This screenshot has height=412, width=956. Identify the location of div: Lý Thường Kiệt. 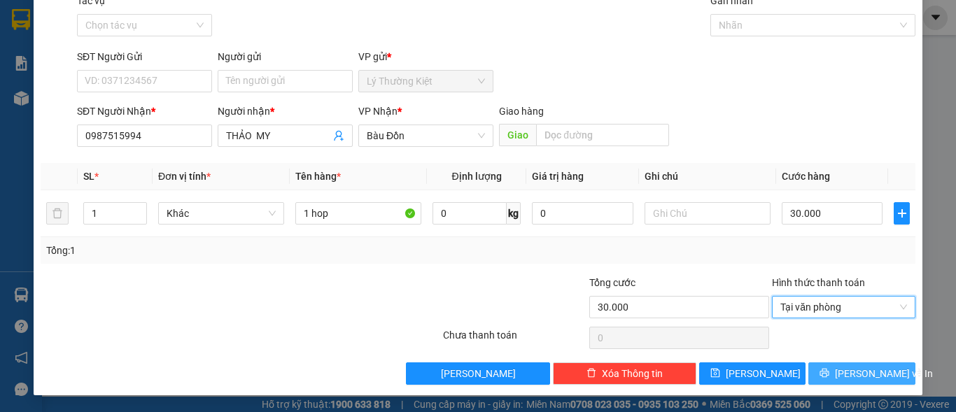
(68, 29).